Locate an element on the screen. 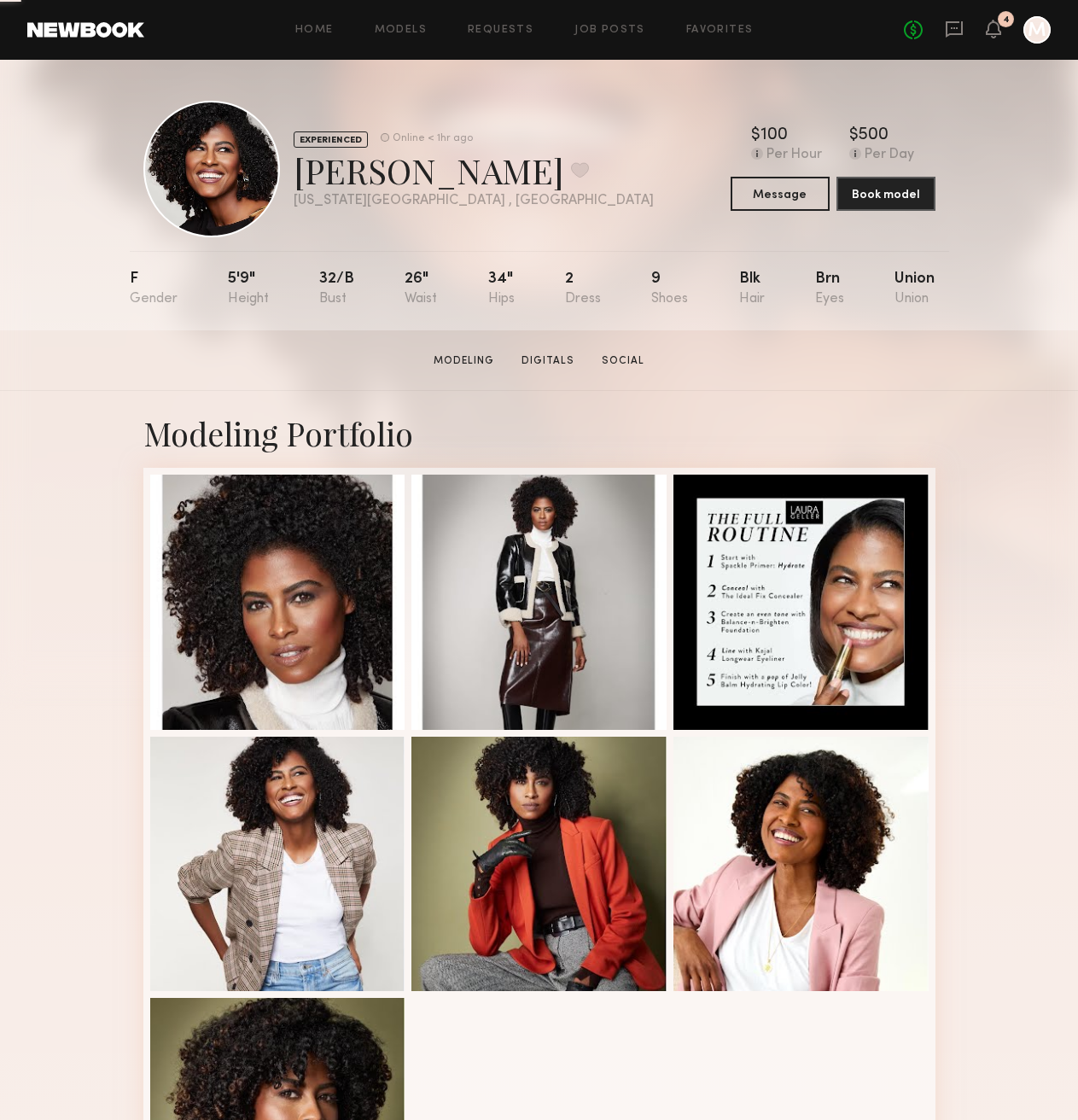 The height and width of the screenshot is (1120, 1078). div: 9 is located at coordinates (669, 288).